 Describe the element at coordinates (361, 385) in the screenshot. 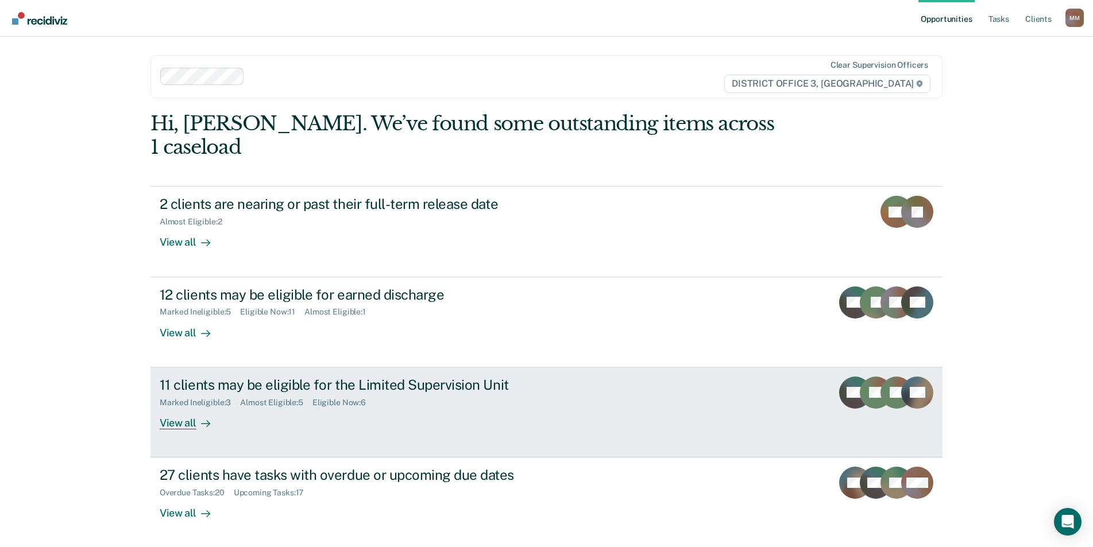

I see `div: 11 clients may be eligible for the Limited Supervision Unit` at that location.